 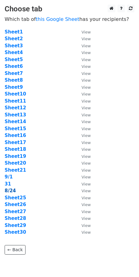 What do you see at coordinates (15, 108) in the screenshot?
I see `strong: Sheet12` at bounding box center [15, 108].